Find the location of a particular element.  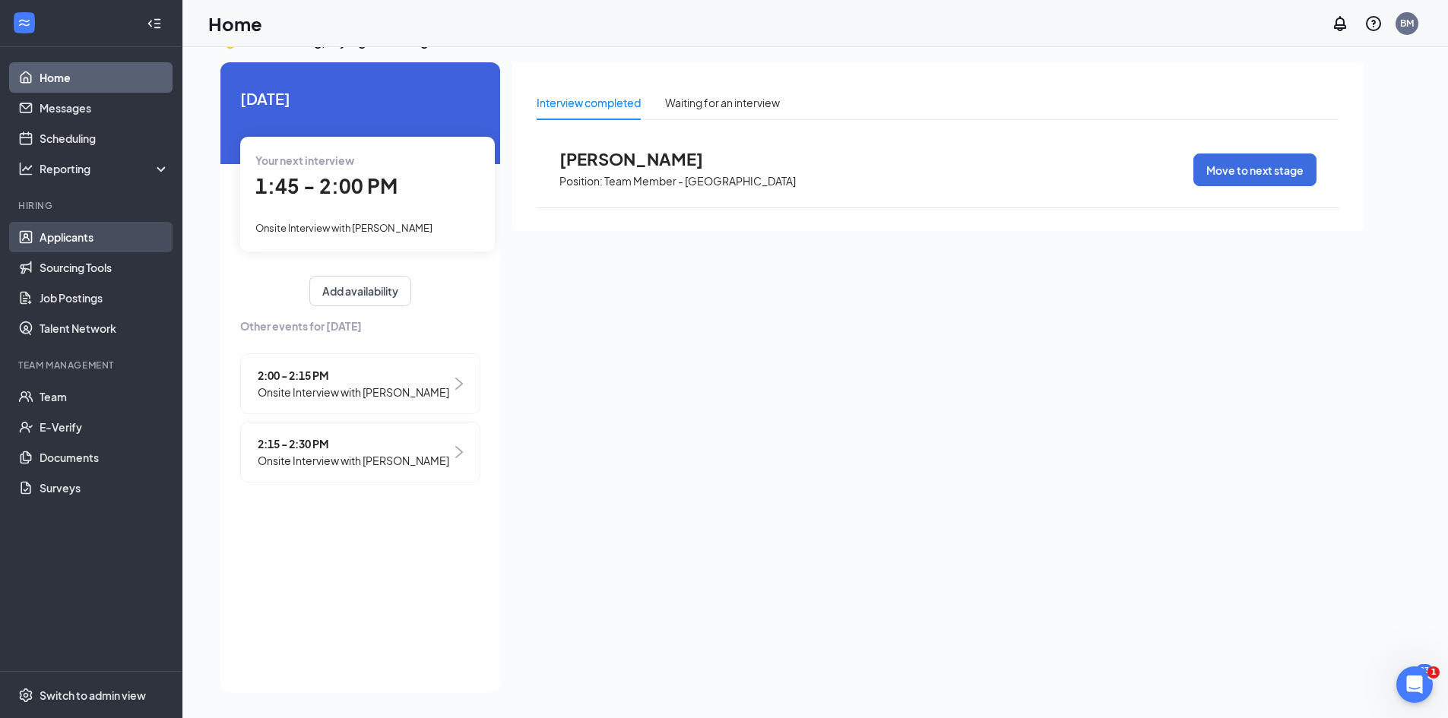

div: Waiting for an interview is located at coordinates (722, 103).